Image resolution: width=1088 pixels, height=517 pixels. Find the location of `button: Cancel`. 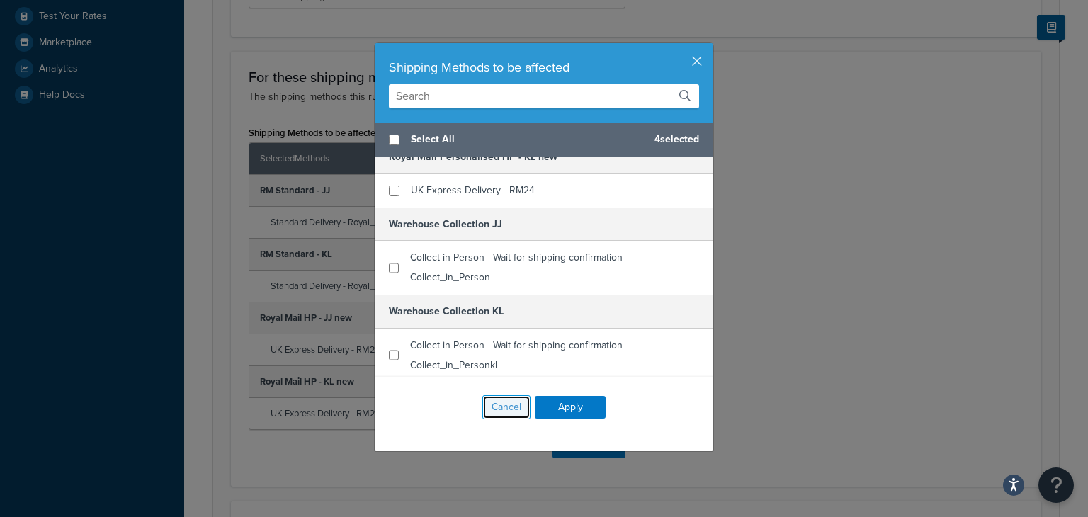

button: Cancel is located at coordinates (507, 407).